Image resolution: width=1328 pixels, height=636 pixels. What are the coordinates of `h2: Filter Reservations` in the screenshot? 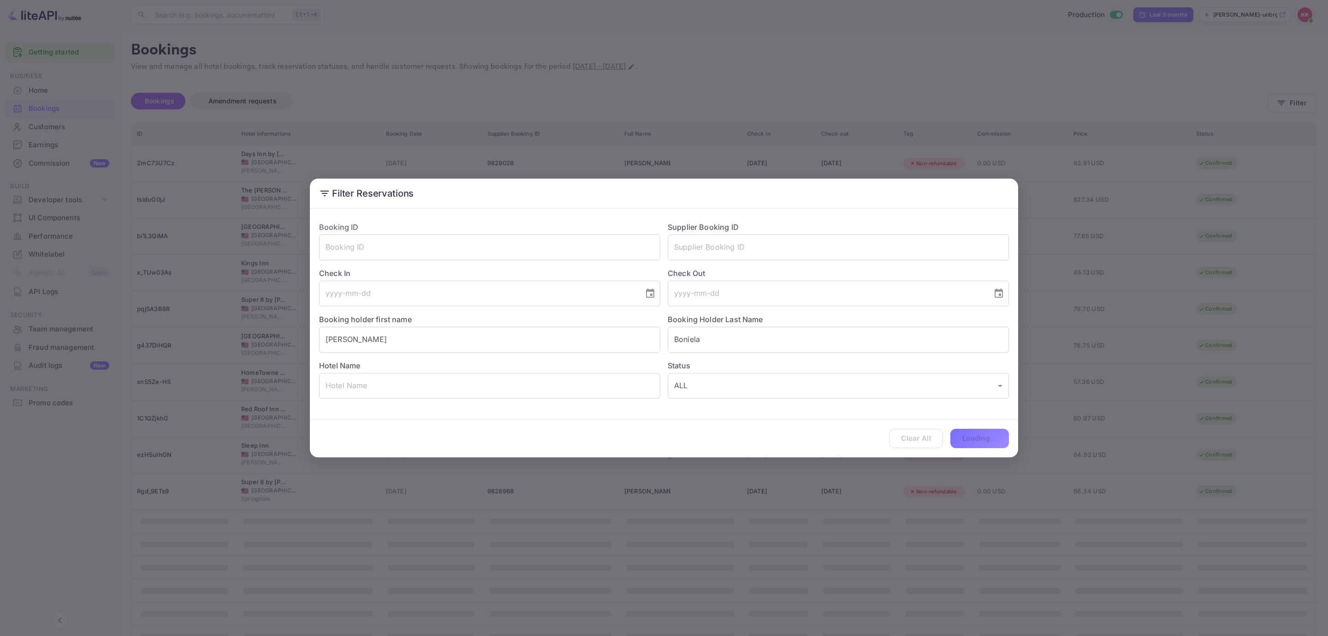 It's located at (664, 193).